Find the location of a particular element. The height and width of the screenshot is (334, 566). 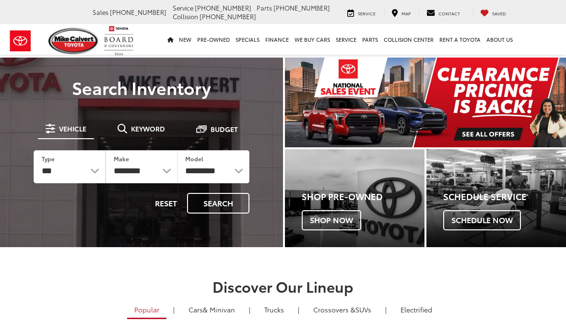

img: Clearance Pricing Is Back is located at coordinates (426, 102).